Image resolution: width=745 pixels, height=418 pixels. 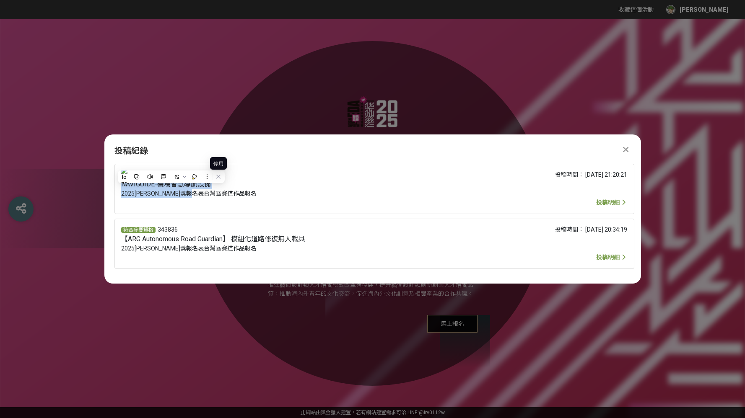 I want to click on span: 馬上報名, so click(x=452, y=324).